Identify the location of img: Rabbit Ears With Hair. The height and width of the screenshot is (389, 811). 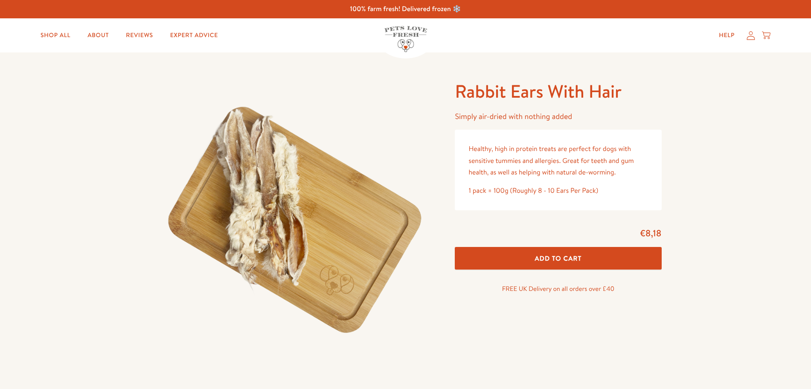
(292, 222).